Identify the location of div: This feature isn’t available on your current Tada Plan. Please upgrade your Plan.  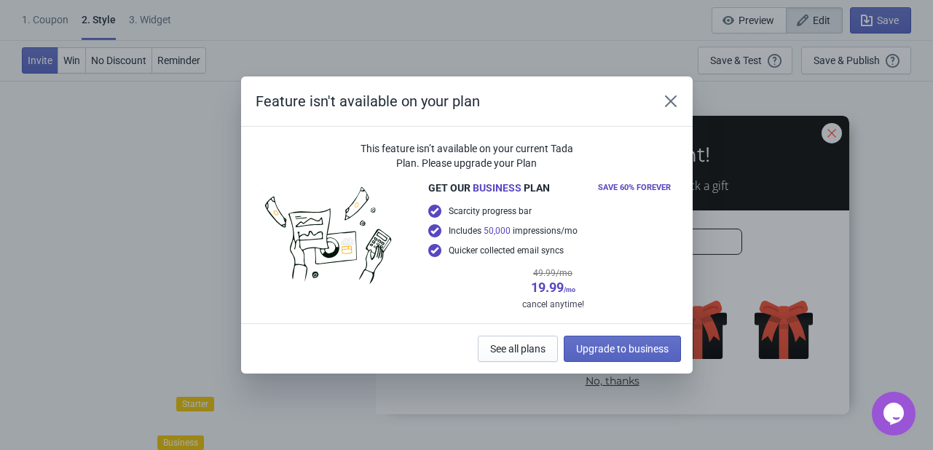
(466, 156).